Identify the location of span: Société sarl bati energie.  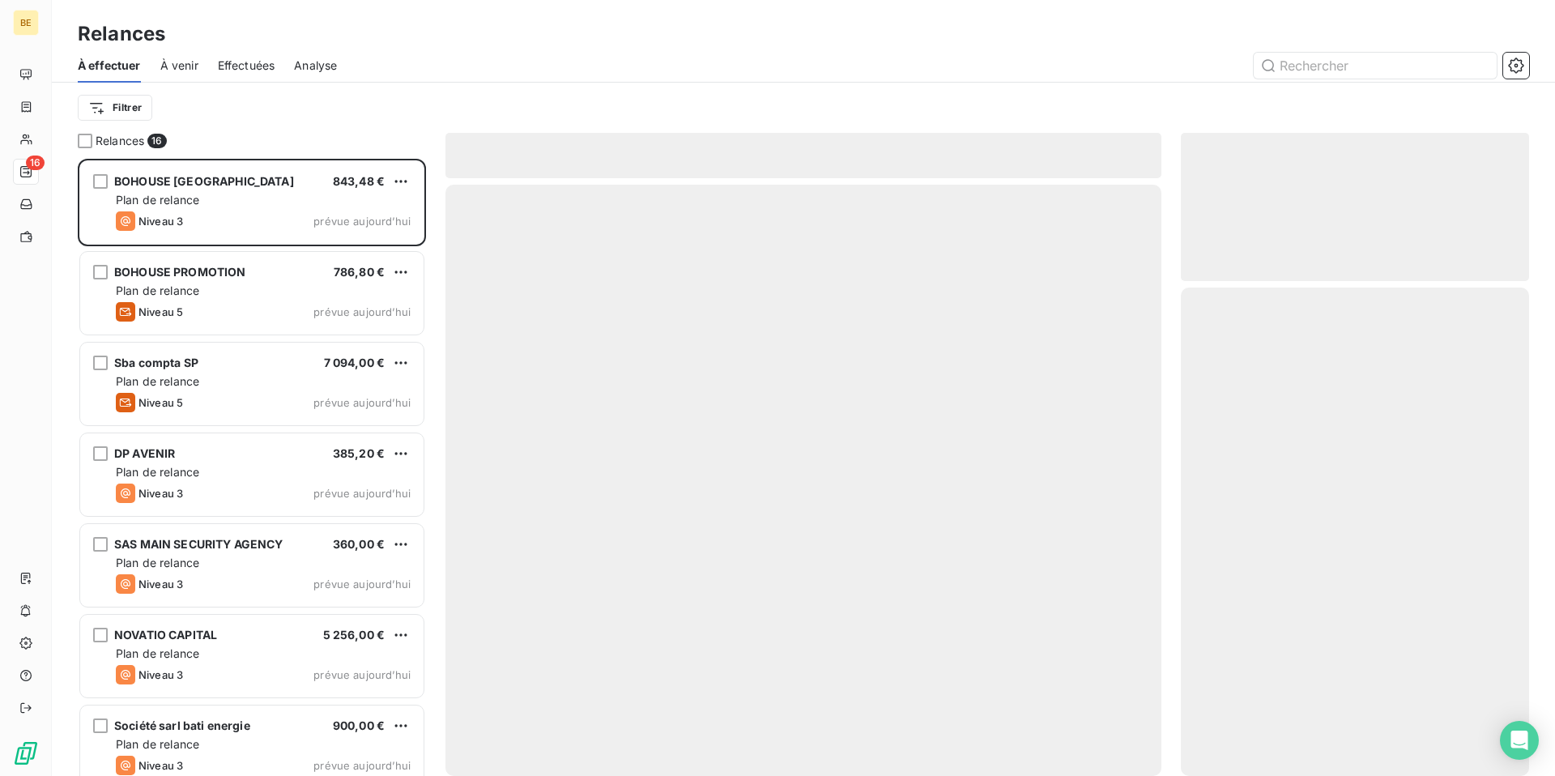
(182, 725).